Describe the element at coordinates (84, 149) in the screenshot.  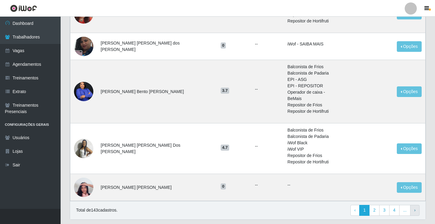
I see `img: 1700777206526.jpeg` at that location.